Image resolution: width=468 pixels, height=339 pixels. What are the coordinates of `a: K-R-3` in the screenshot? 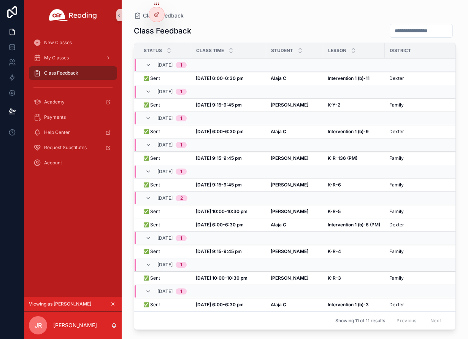 It's located at (354, 278).